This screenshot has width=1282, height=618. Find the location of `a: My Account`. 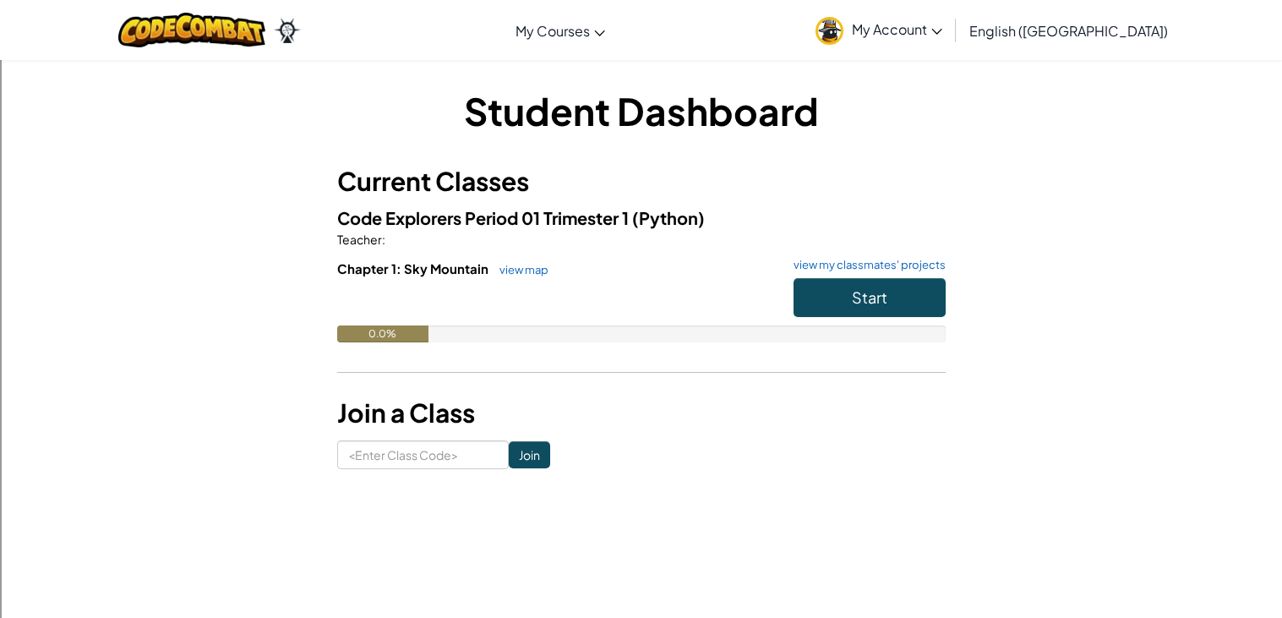

a: My Account is located at coordinates (879, 30).